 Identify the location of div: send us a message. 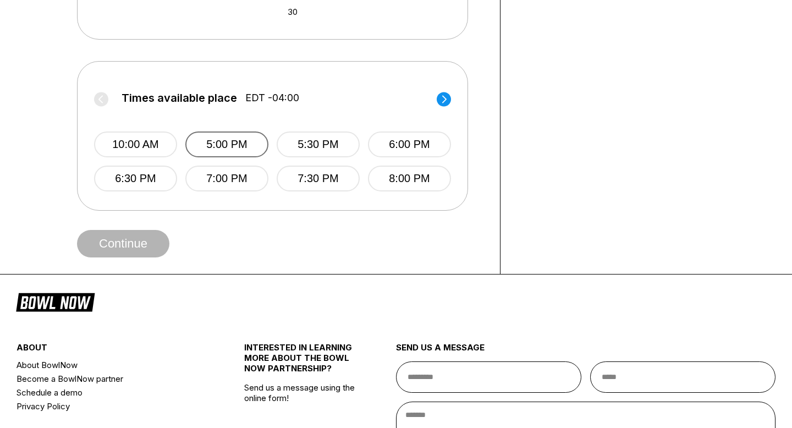
(586, 351).